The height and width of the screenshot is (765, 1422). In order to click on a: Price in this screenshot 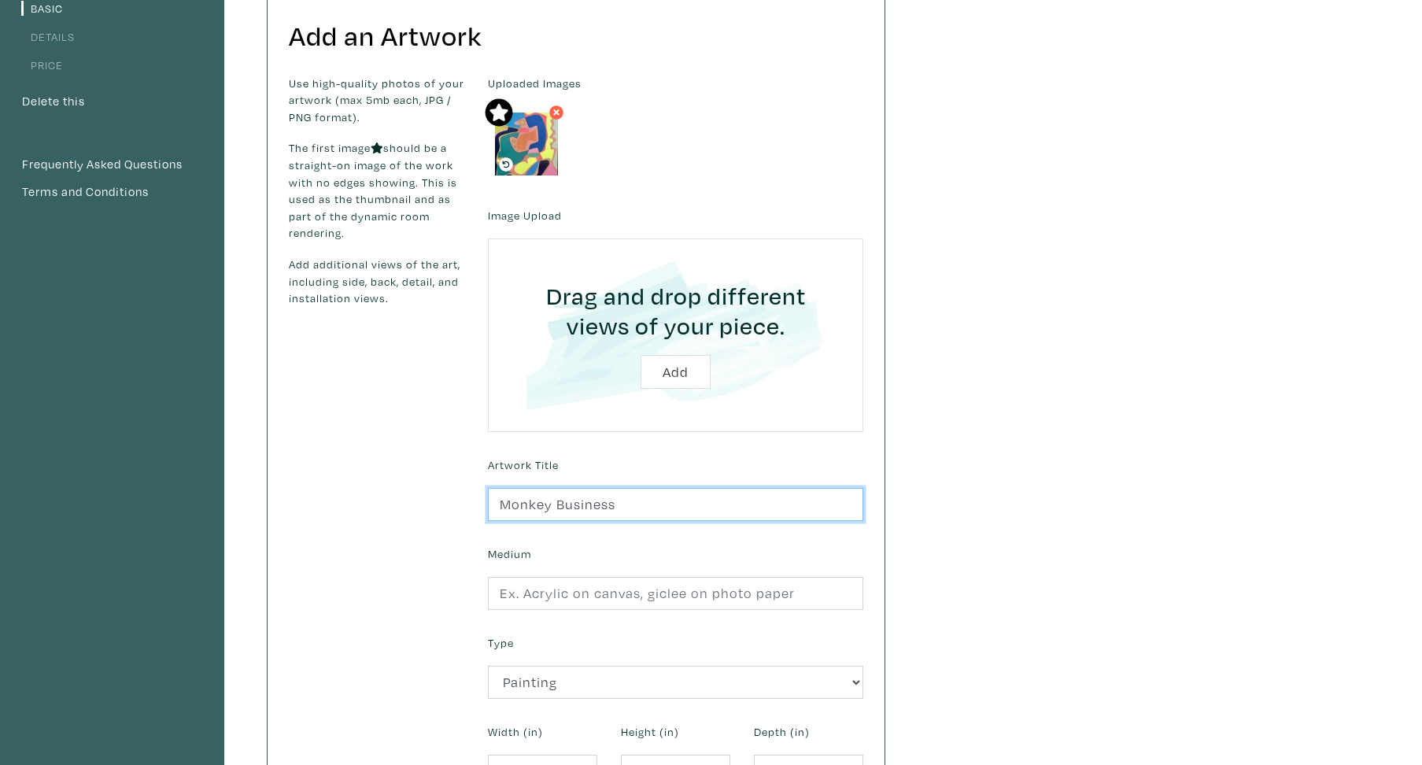, I will do `click(42, 65)`.